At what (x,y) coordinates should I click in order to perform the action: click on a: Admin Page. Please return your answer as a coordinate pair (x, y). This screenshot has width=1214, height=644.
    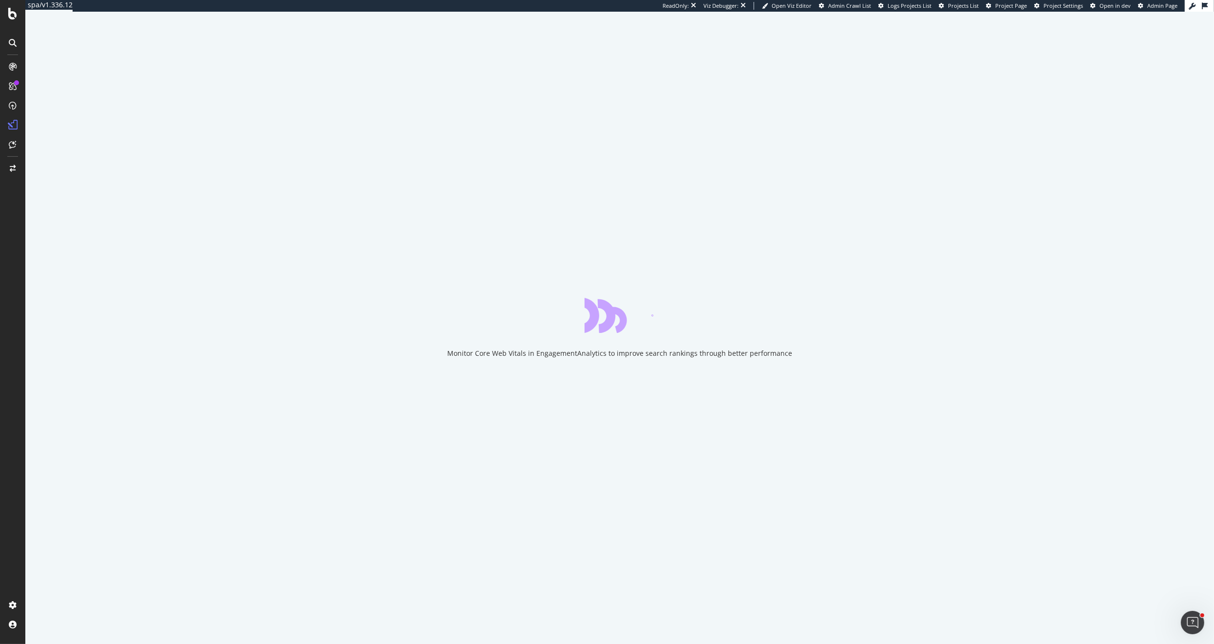
    Looking at the image, I should click on (1157, 6).